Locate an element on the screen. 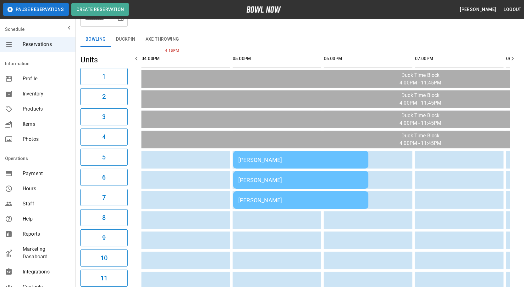 The height and width of the screenshot is (287, 524). span: Profile is located at coordinates (47, 79).